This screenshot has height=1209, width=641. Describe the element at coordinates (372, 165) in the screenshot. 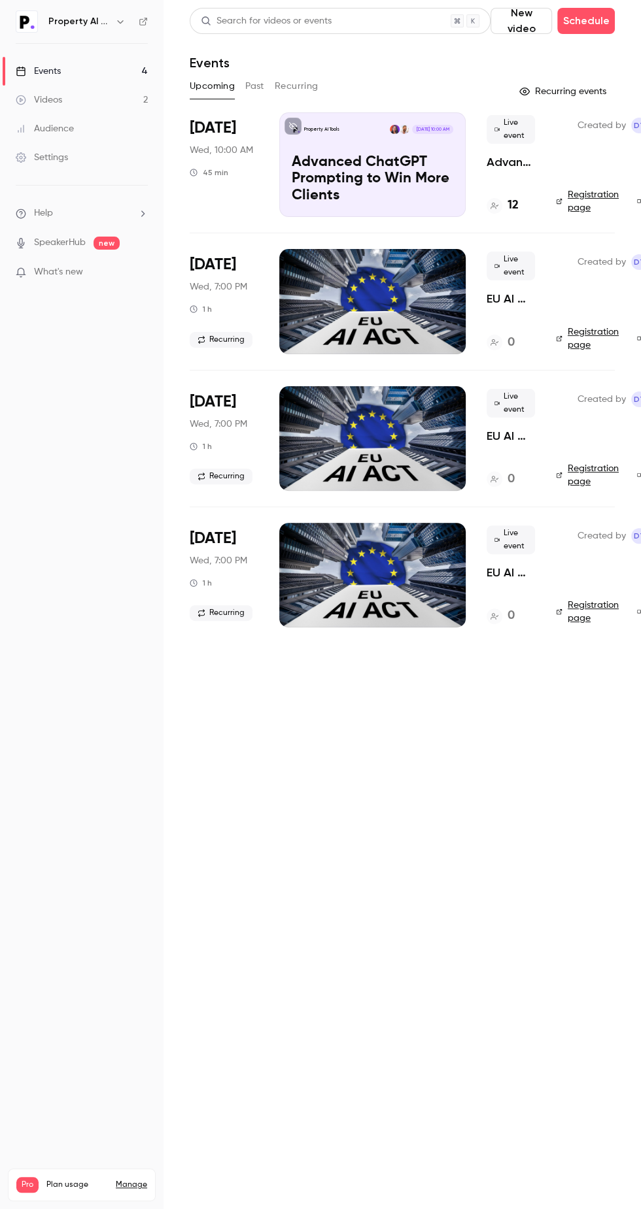

I see `a: Advanced ChatGPT Prompting to Win More ClientsProperty AI ToolsAlex Harrington-GriffinDanielle Tu...` at that location.